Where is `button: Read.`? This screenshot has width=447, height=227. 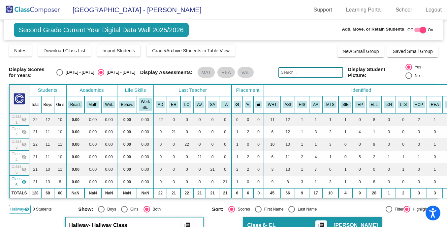 button: Read. is located at coordinates (75, 105).